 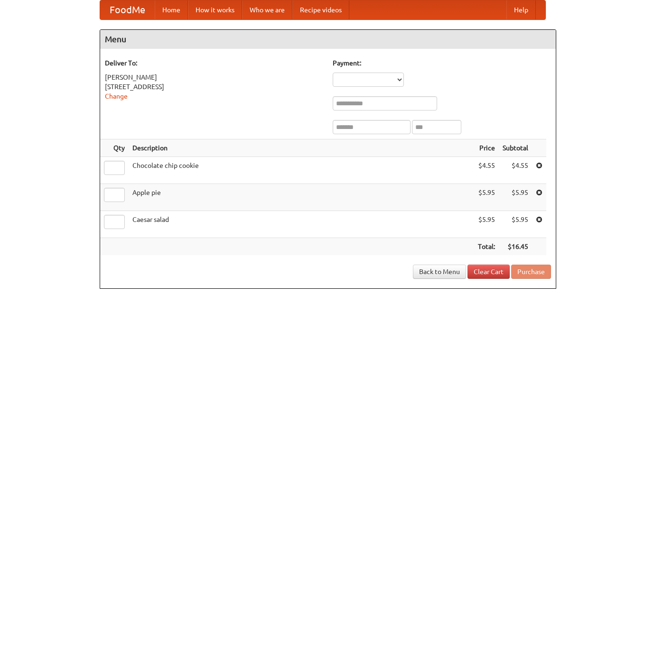 What do you see at coordinates (301, 170) in the screenshot?
I see `td: Chocolate chip cookie` at bounding box center [301, 170].